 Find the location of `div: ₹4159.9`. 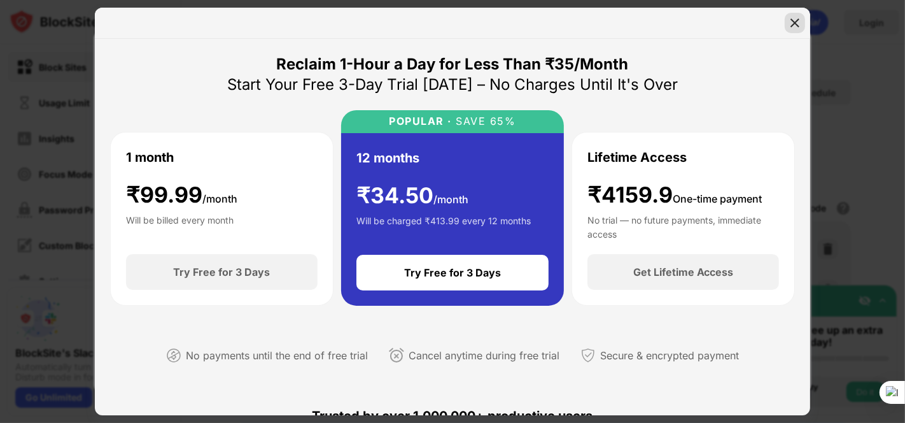

div: ₹4159.9 is located at coordinates (675, 195).